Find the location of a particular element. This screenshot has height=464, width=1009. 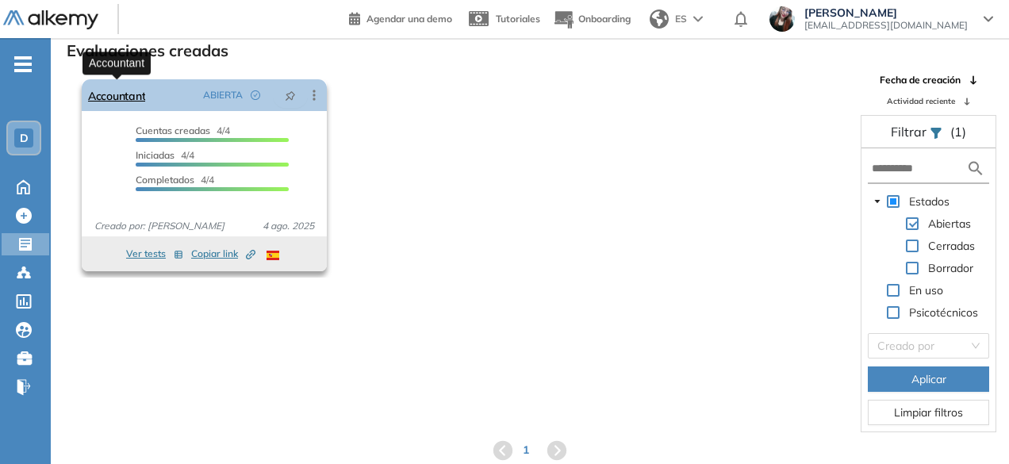

a: Accountant is located at coordinates (117, 95).